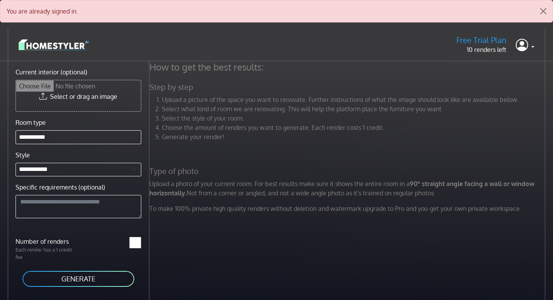 The height and width of the screenshot is (300, 553). I want to click on li: Choose the amount of renders you want to generate. Each render costs 1 credit., so click(354, 128).